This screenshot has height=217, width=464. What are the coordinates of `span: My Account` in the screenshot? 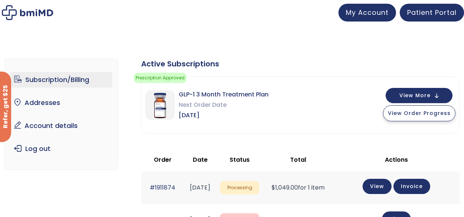 It's located at (367, 12).